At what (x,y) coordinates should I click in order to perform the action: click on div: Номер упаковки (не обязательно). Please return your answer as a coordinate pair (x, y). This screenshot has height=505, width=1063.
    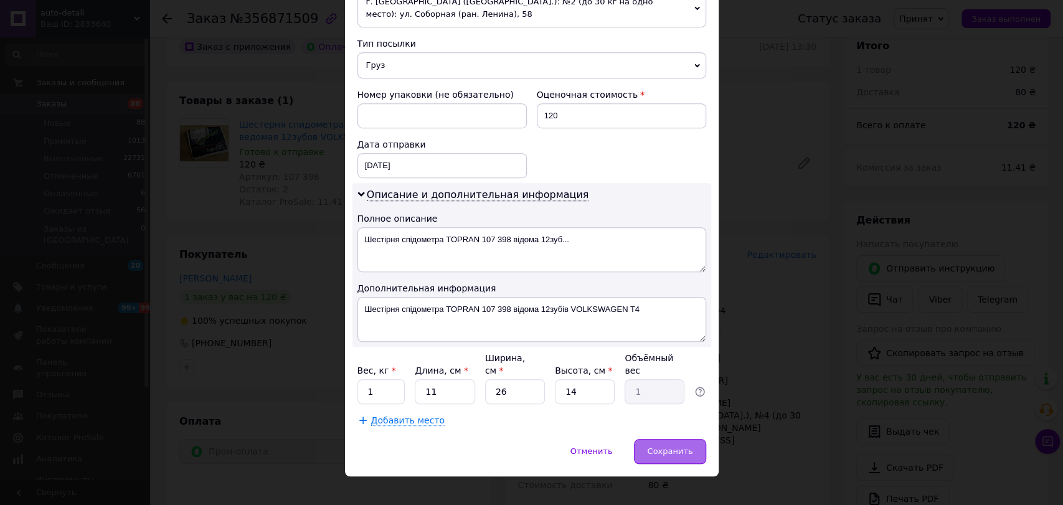
    Looking at the image, I should click on (442, 95).